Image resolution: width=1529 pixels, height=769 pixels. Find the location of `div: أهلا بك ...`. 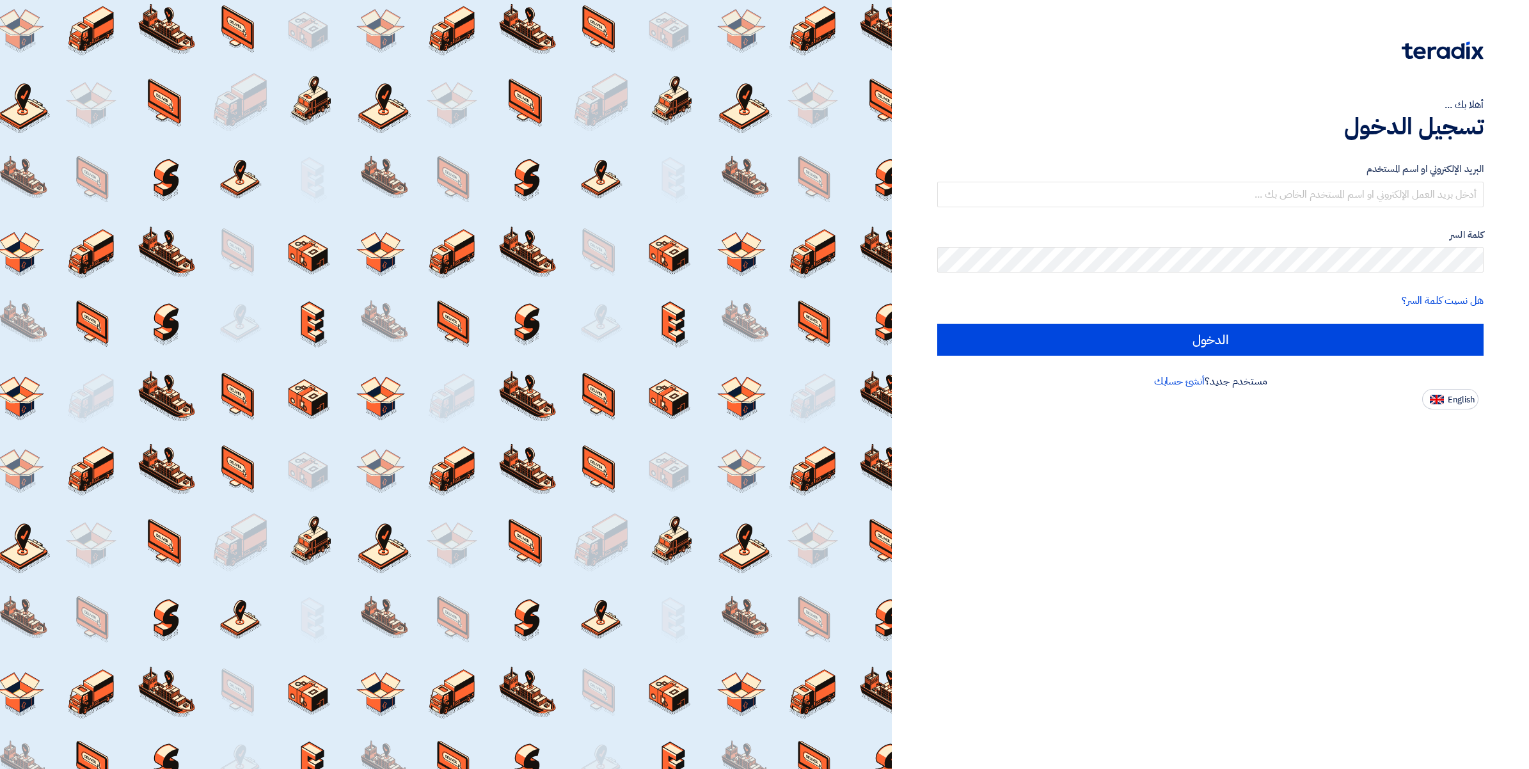

div: أهلا بك ... is located at coordinates (1211, 105).